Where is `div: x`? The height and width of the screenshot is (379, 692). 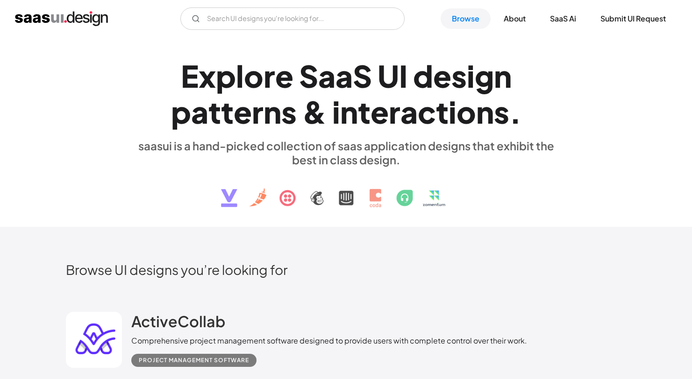
div: x is located at coordinates (207, 76).